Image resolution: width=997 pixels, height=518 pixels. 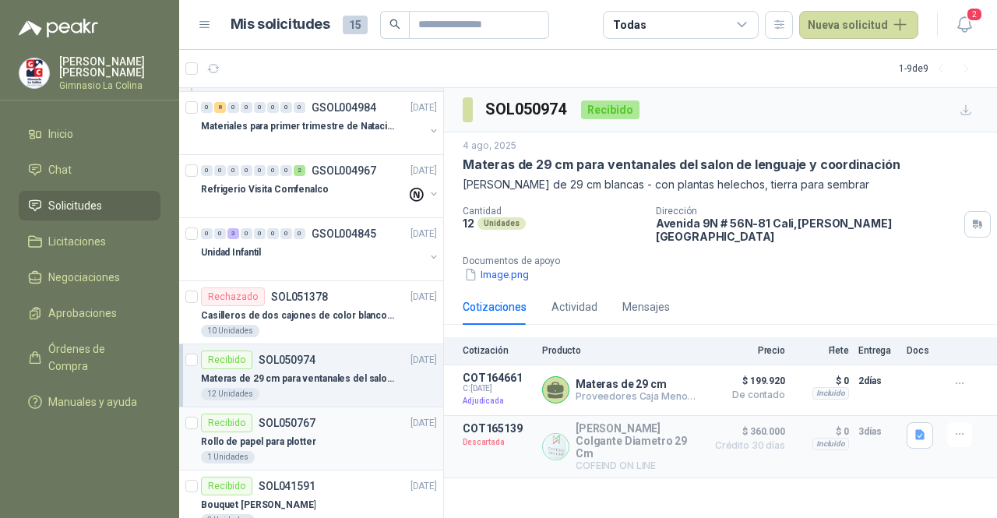 I want to click on p: COFEIND ON LINE, so click(x=636, y=465).